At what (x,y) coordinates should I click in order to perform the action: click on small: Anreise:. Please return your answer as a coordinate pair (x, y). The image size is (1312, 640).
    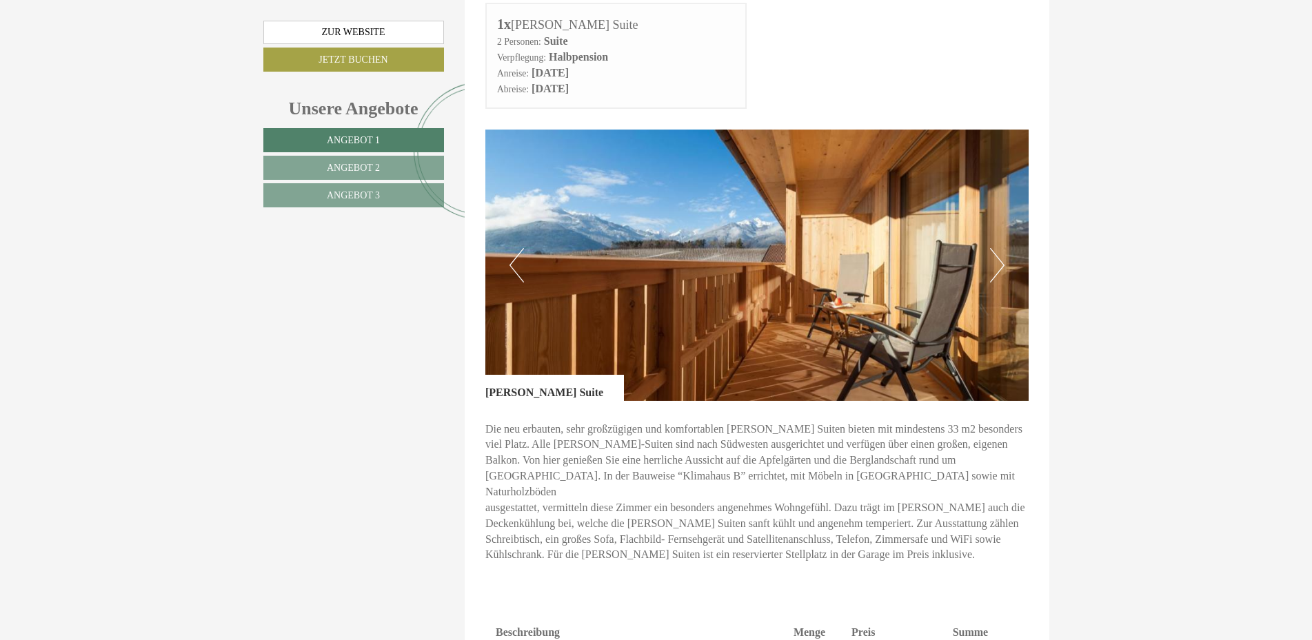
    Looking at the image, I should click on (513, 73).